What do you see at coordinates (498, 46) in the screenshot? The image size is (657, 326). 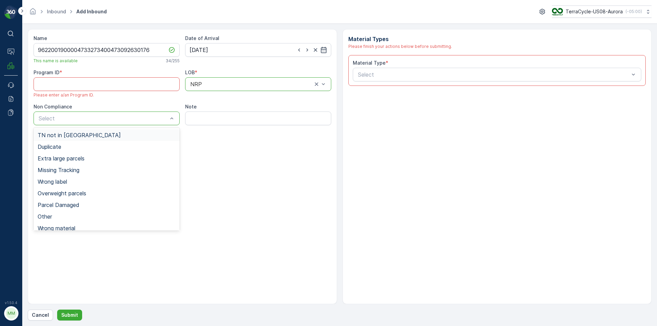 I see `div: Please finish your actions below before submitting.` at bounding box center [498, 46].